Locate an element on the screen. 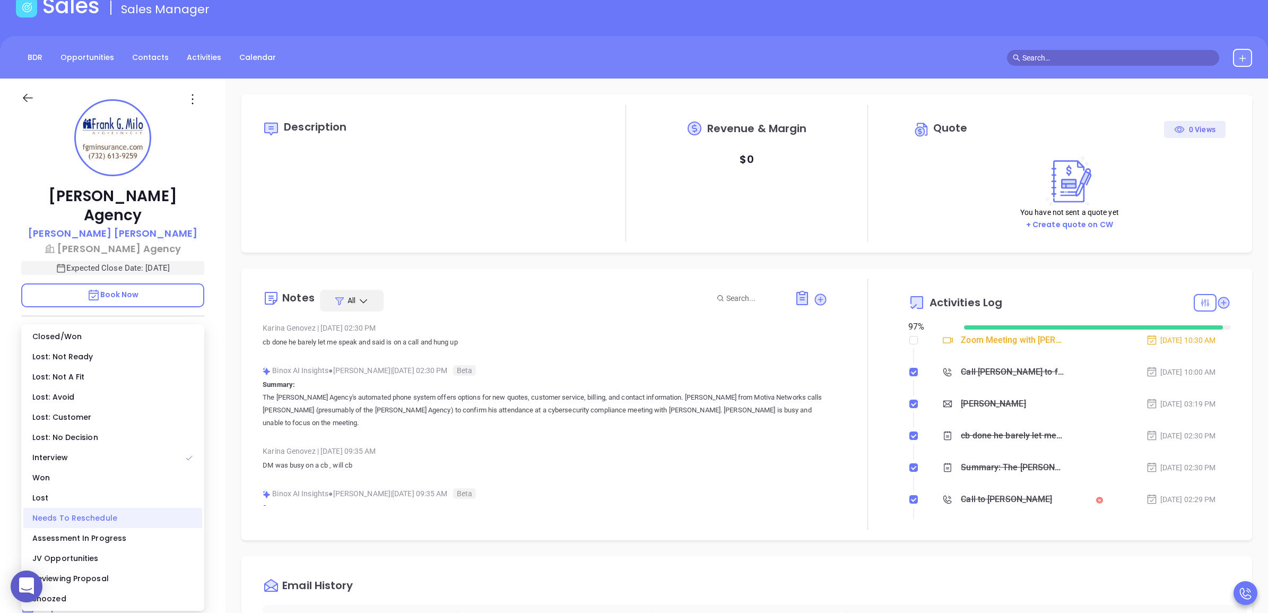  div: Assessment In Progress is located at coordinates (112, 538).